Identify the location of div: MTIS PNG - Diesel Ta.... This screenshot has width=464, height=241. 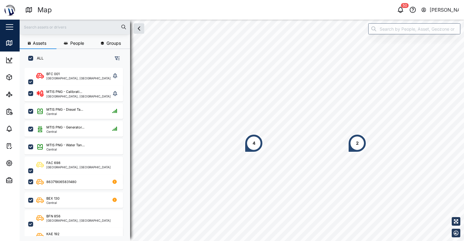
(65, 109).